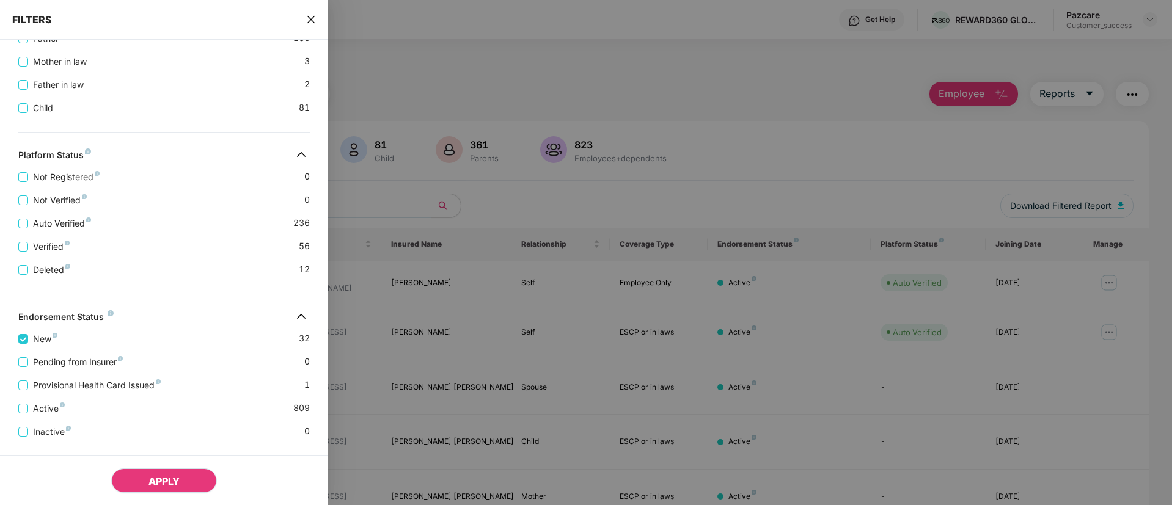 The image size is (1172, 505). What do you see at coordinates (301, 223) in the screenshot?
I see `span: 236` at bounding box center [301, 223].